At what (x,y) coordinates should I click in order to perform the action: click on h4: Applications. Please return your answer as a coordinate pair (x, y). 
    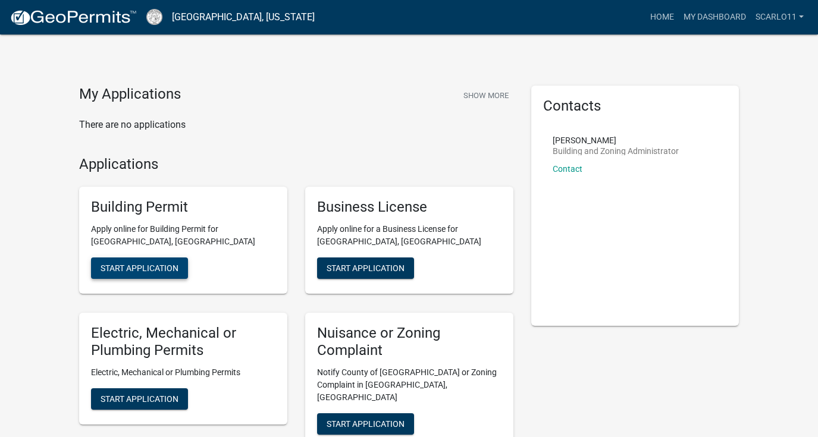
    Looking at the image, I should click on (296, 164).